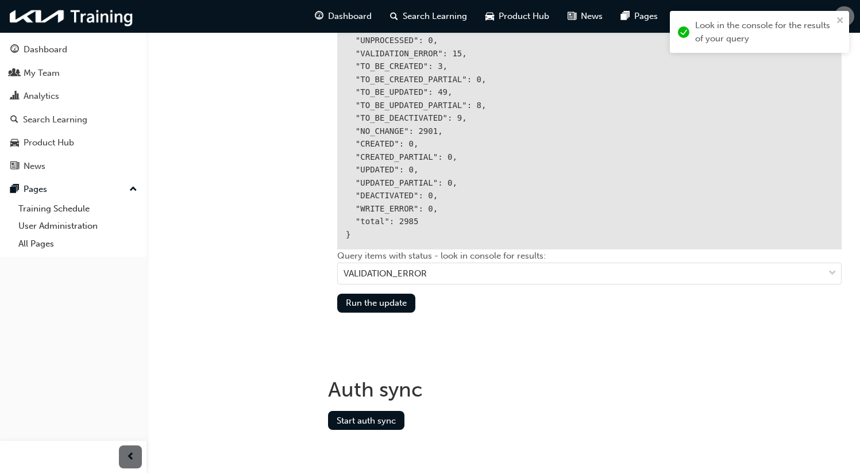 The image size is (860, 473). What do you see at coordinates (524, 16) in the screenshot?
I see `span: Product Hub` at bounding box center [524, 16].